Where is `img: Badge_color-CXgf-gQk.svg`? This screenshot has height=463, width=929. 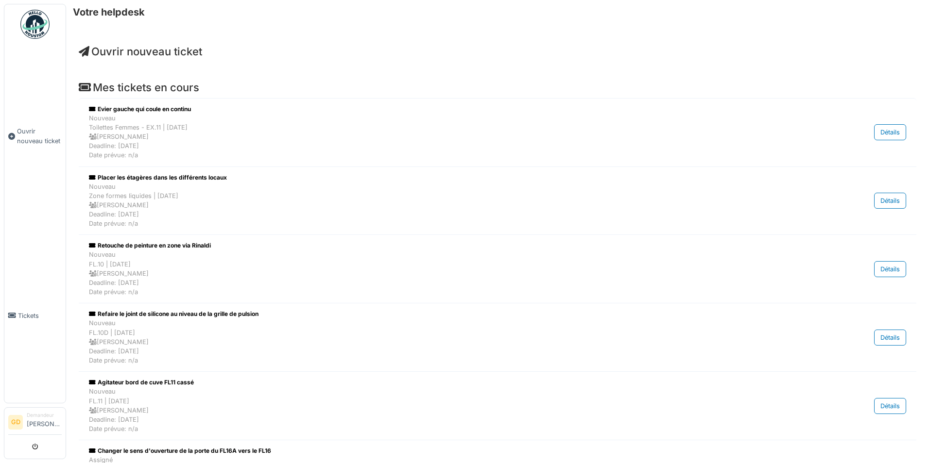 img: Badge_color-CXgf-gQk.svg is located at coordinates (35, 24).